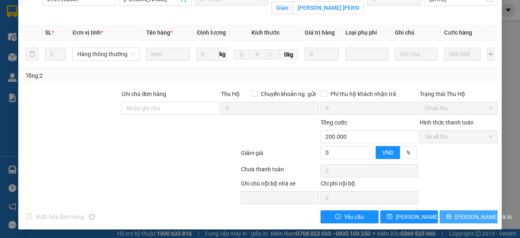 This screenshot has height=238, width=520. I want to click on span: kg, so click(223, 54).